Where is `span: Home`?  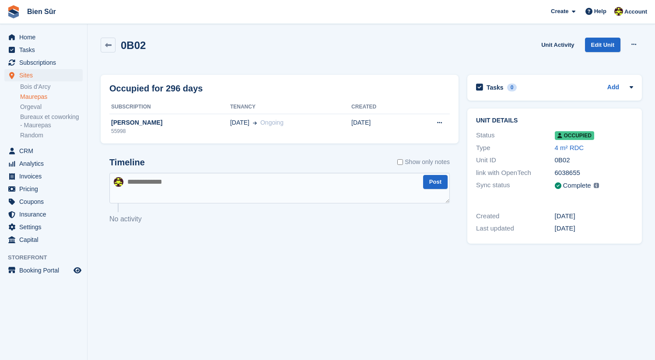 span: Home is located at coordinates (46, 37).